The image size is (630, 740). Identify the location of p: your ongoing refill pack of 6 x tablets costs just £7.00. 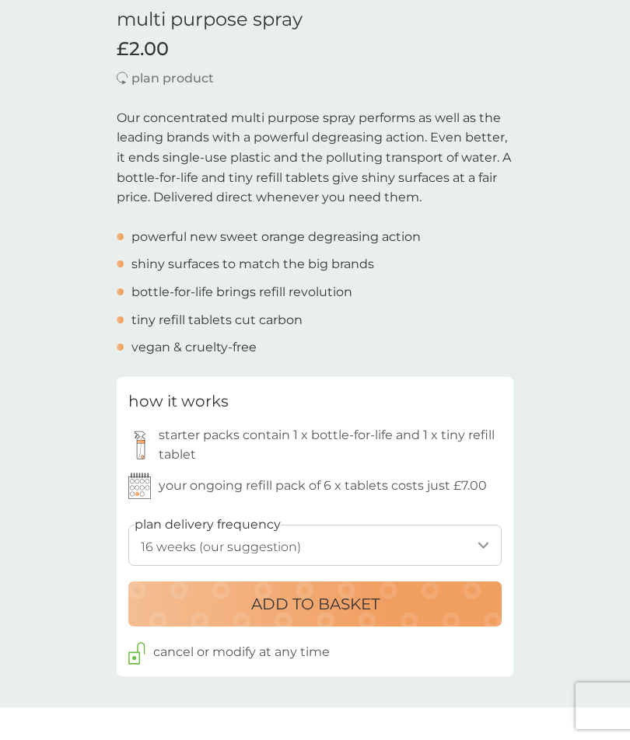
(323, 486).